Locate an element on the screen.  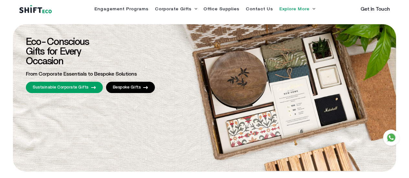
a: Corporate Gifts is located at coordinates (173, 9).